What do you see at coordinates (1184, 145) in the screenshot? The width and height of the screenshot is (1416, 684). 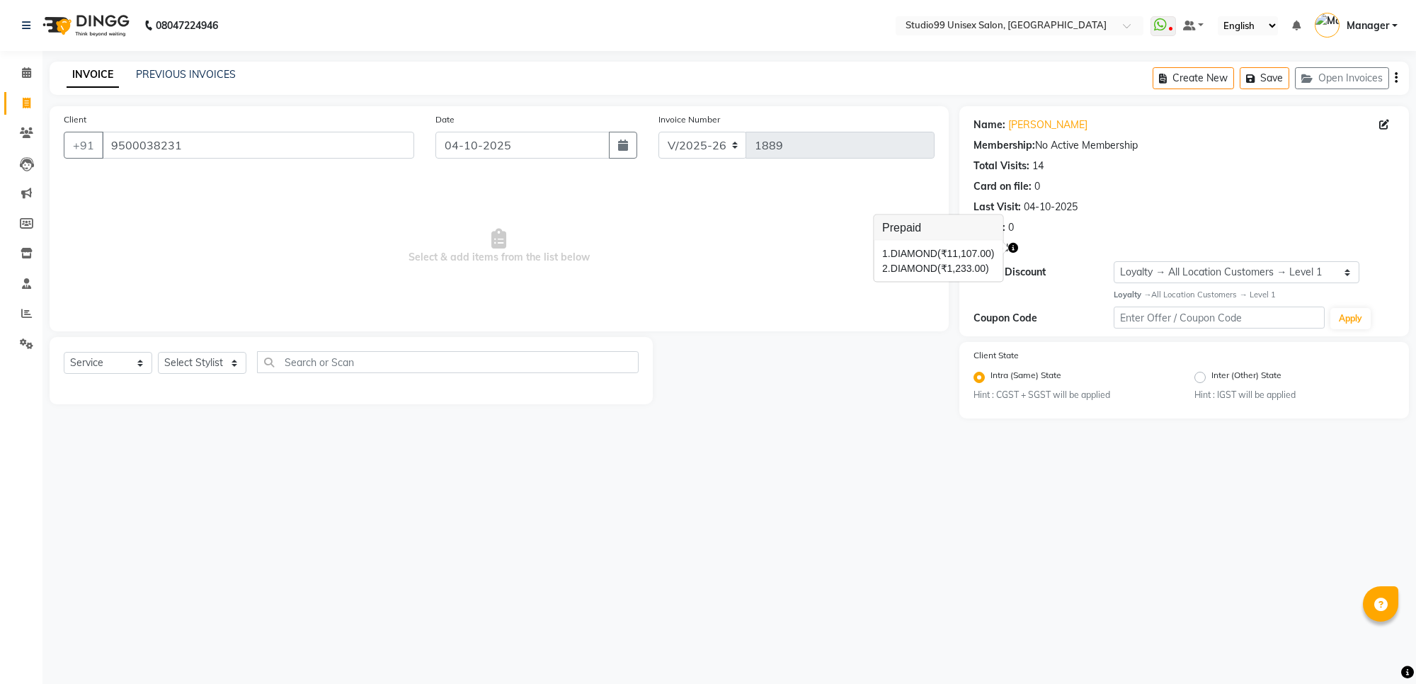 I see `div: No Active Membership` at bounding box center [1184, 145].